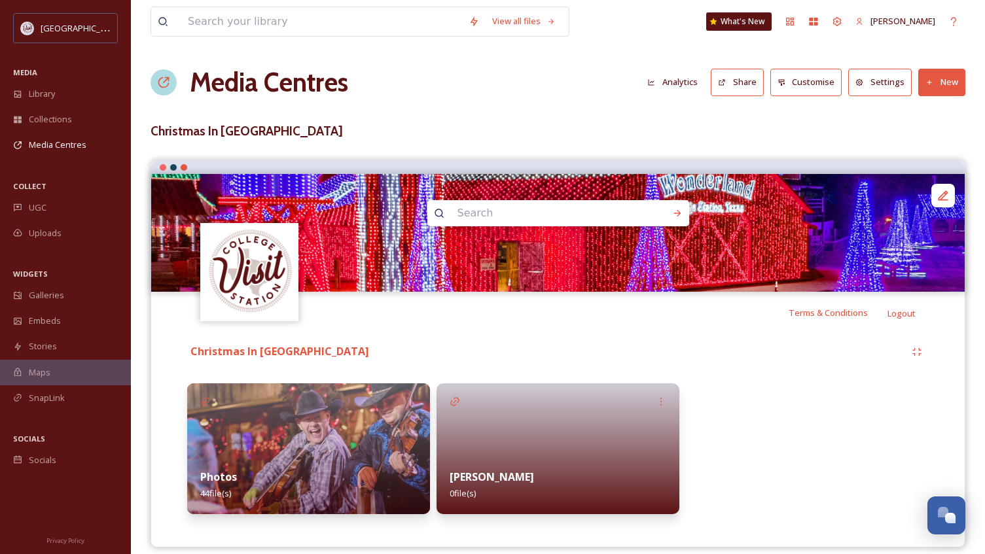 This screenshot has height=554, width=985. I want to click on span: Logout, so click(901, 313).